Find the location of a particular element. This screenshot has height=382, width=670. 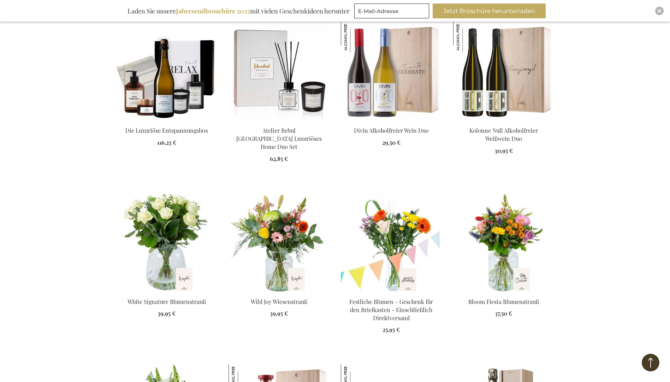

span: 62,85 € is located at coordinates (279, 159).